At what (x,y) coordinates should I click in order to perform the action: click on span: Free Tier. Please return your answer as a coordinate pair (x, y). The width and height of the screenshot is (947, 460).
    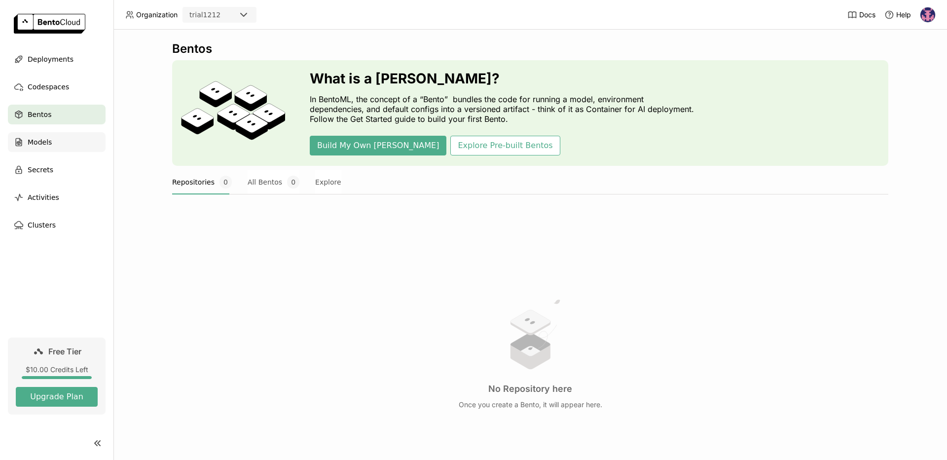
    Looking at the image, I should click on (65, 351).